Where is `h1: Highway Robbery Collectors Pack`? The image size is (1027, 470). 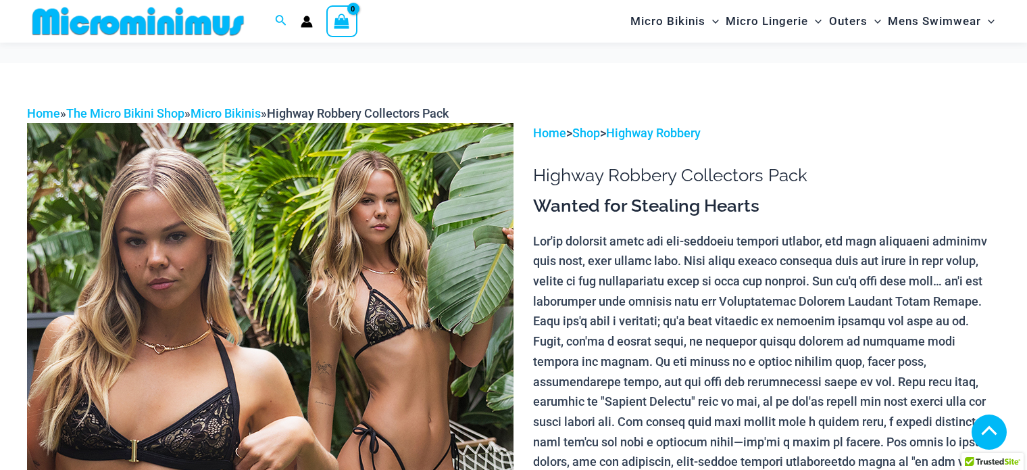 h1: Highway Robbery Collectors Pack is located at coordinates (766, 175).